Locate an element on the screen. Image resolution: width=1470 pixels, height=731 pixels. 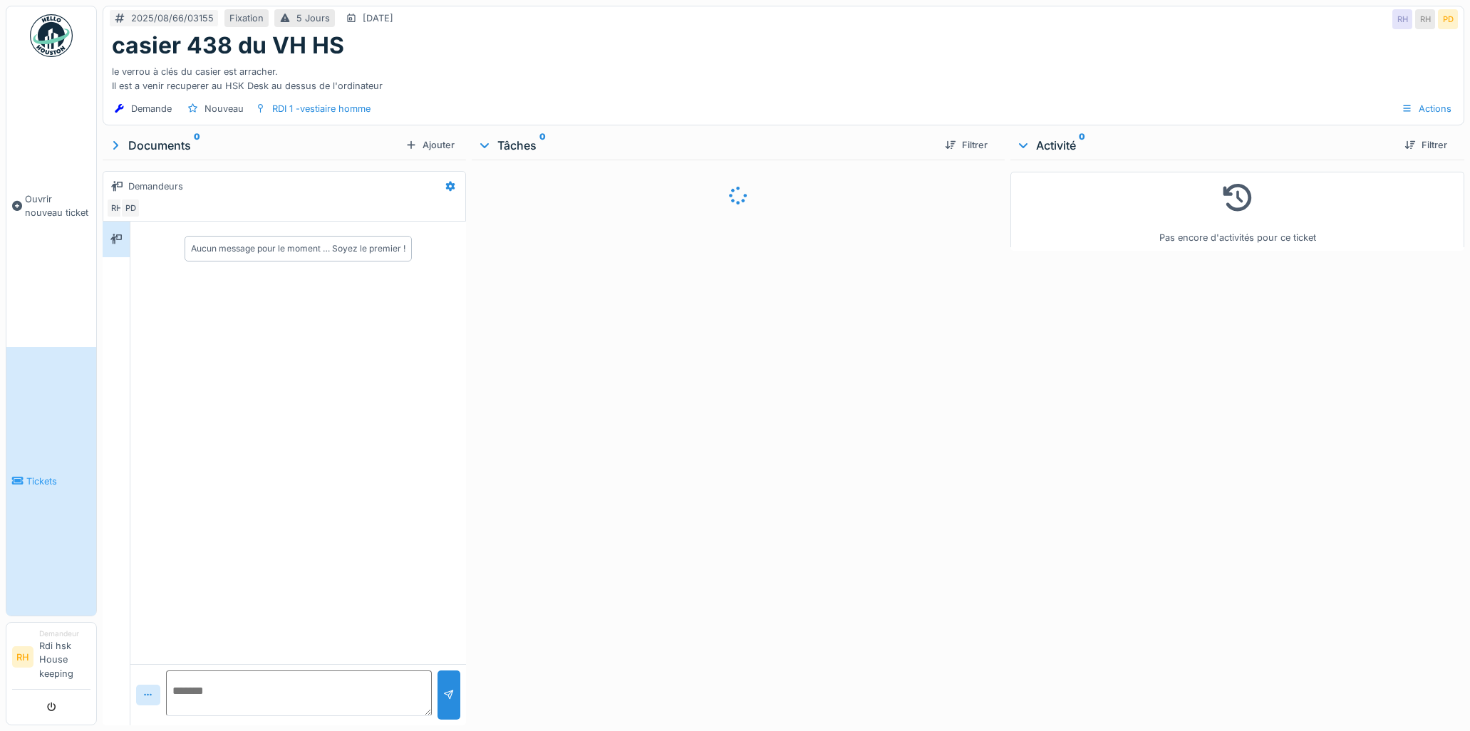
li: Rdi hsk House keeping is located at coordinates (65, 657).